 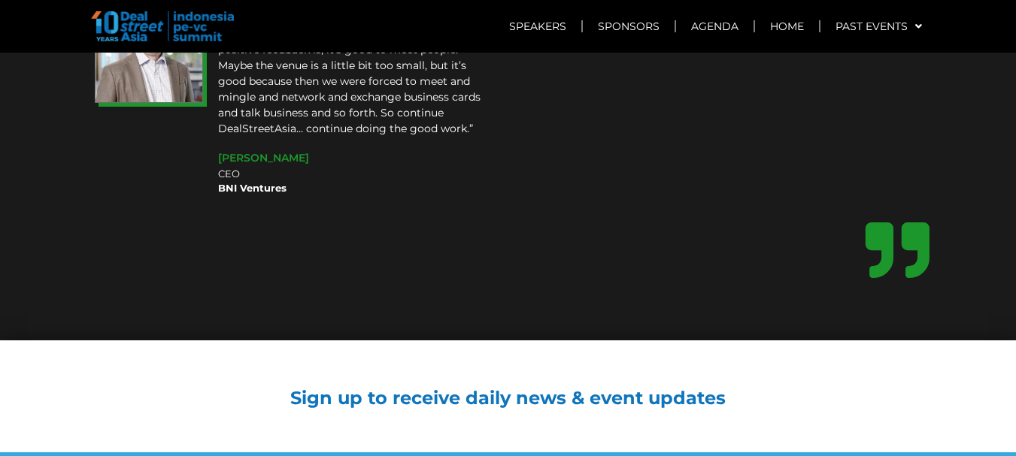 I want to click on a: Sponsors, so click(x=629, y=26).